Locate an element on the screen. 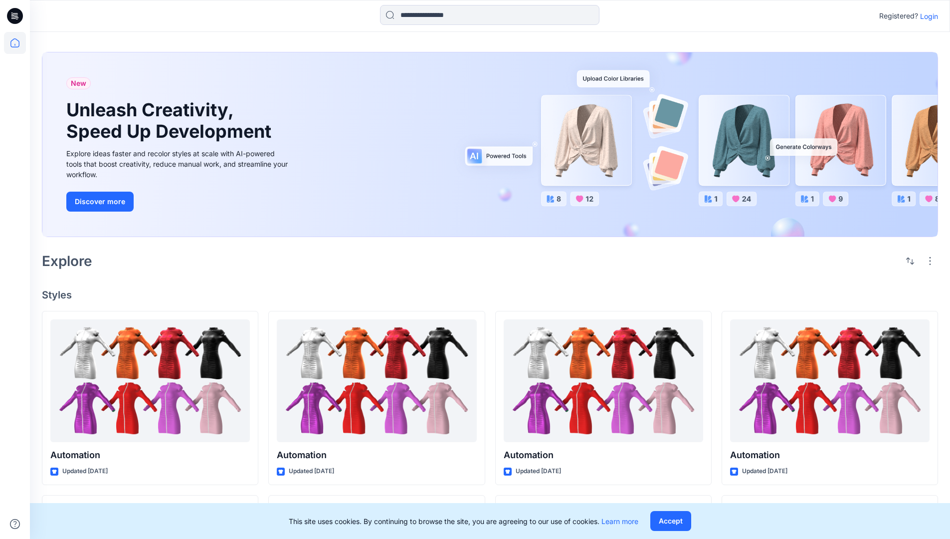  a: Learn more is located at coordinates (620, 521).